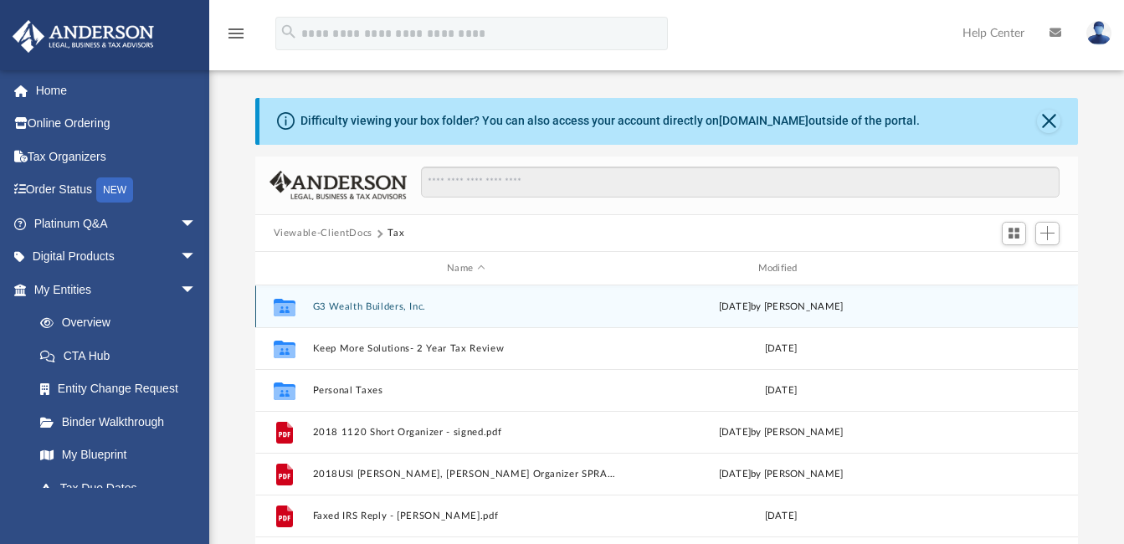 The width and height of the screenshot is (1124, 544). I want to click on button: Tax, so click(396, 234).